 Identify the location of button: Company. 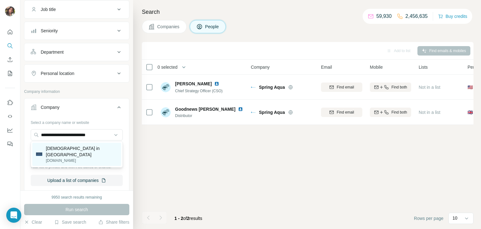
(77, 108).